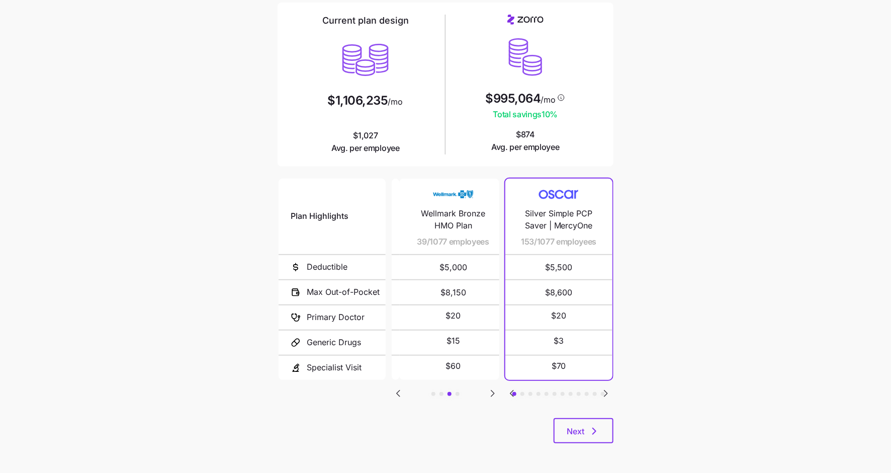 This screenshot has width=891, height=473. What do you see at coordinates (559, 267) in the screenshot?
I see `span: $5,500` at bounding box center [559, 267].